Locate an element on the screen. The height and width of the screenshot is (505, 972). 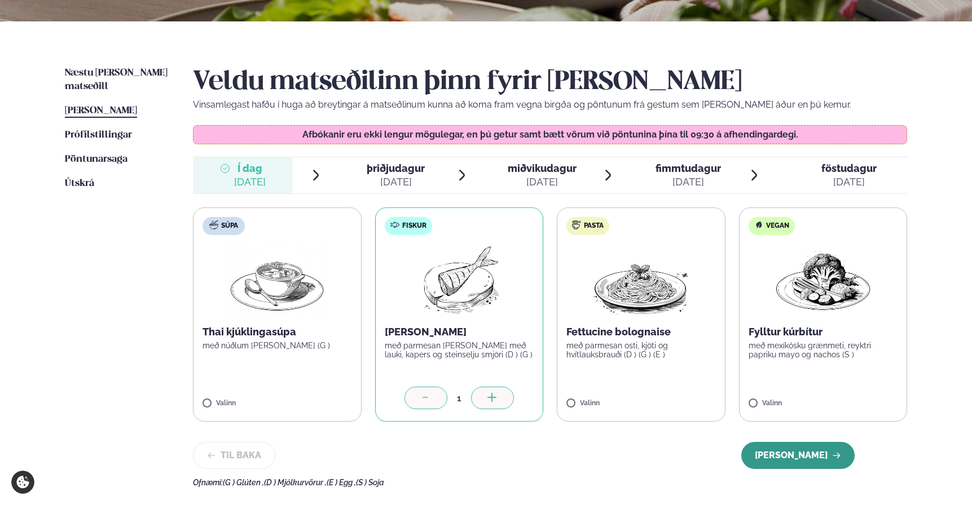
div: 1 is located at coordinates (459, 398).